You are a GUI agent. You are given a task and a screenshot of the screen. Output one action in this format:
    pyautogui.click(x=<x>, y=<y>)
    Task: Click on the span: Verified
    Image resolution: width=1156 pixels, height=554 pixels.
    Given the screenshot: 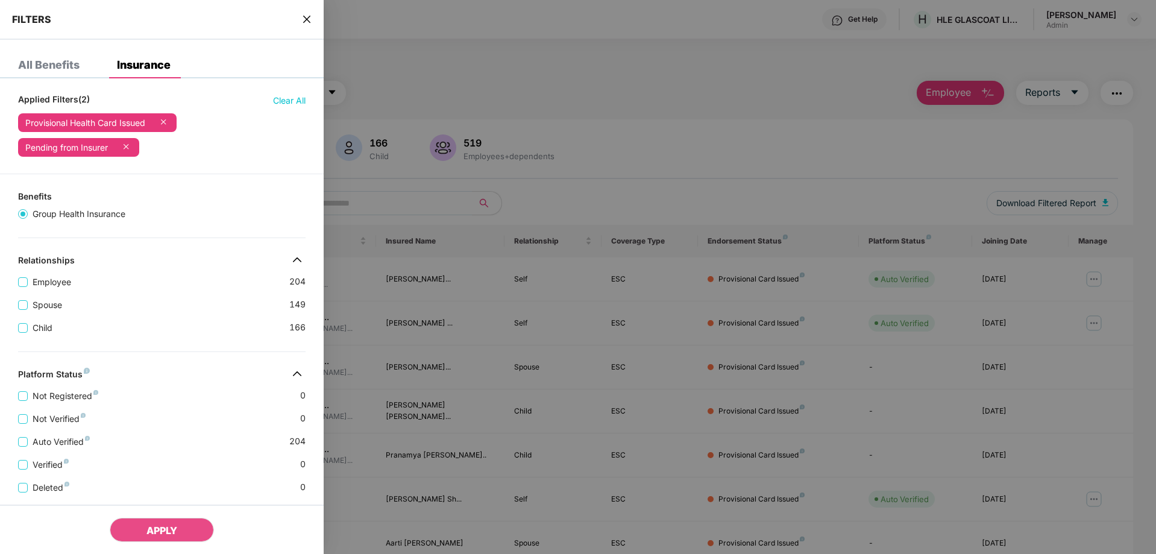 What is the action you would take?
    pyautogui.click(x=51, y=465)
    